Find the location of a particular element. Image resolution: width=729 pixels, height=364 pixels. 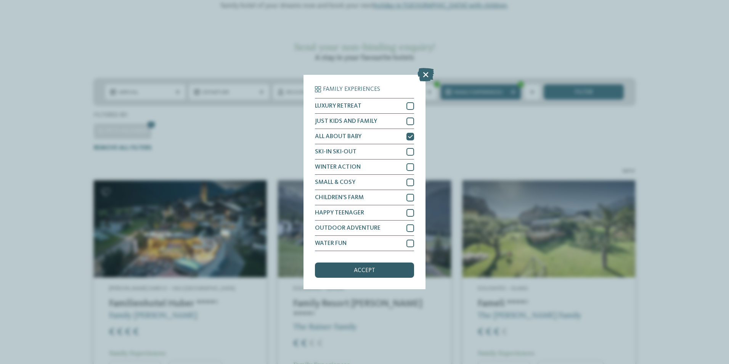

span: LUXURY RETREAT is located at coordinates (338, 106).